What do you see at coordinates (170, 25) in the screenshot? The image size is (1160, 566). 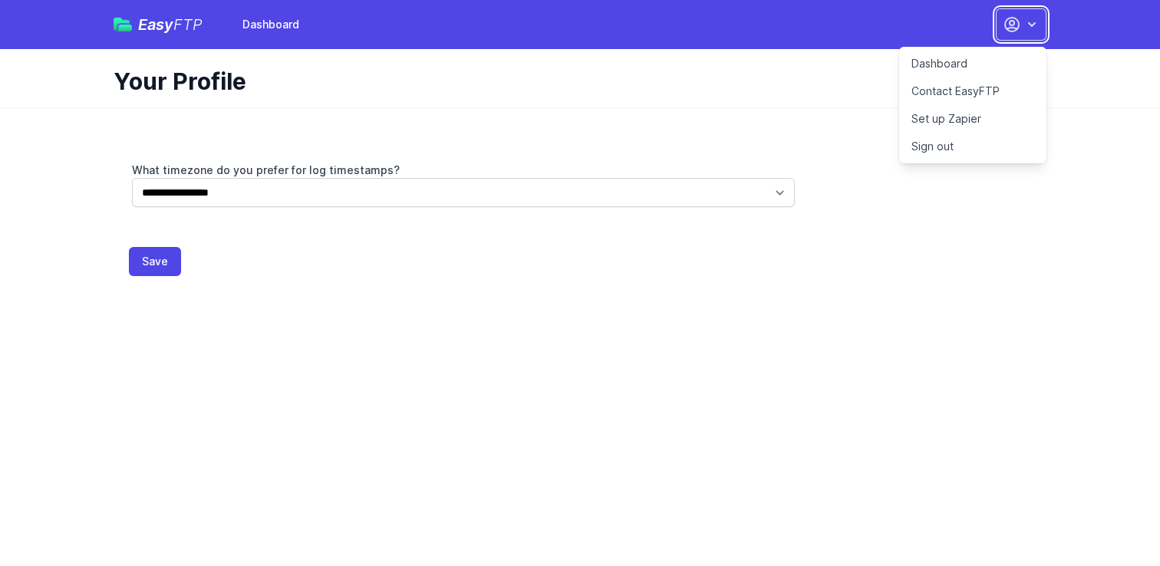 I see `span: Easy` at bounding box center [170, 25].